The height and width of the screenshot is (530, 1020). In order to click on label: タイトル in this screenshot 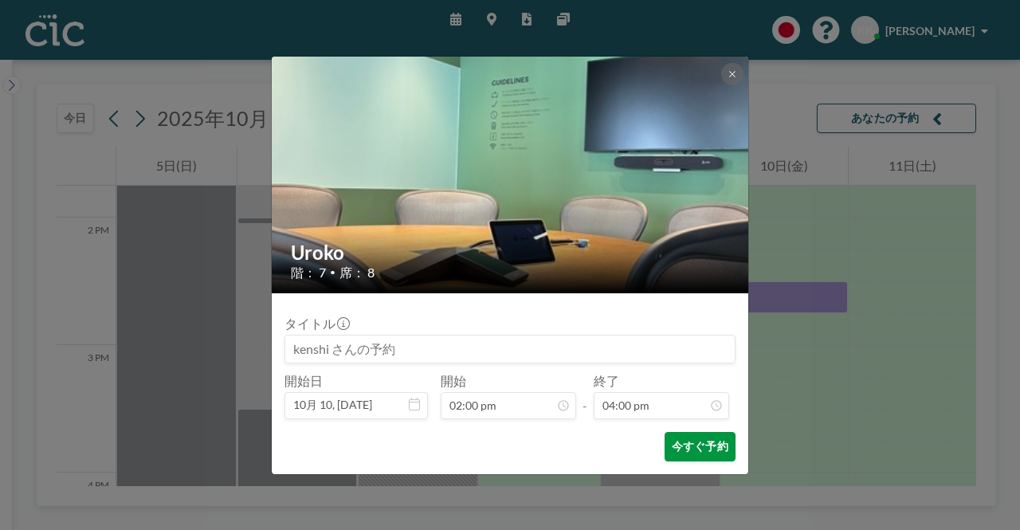, I will do `click(316, 324)`.